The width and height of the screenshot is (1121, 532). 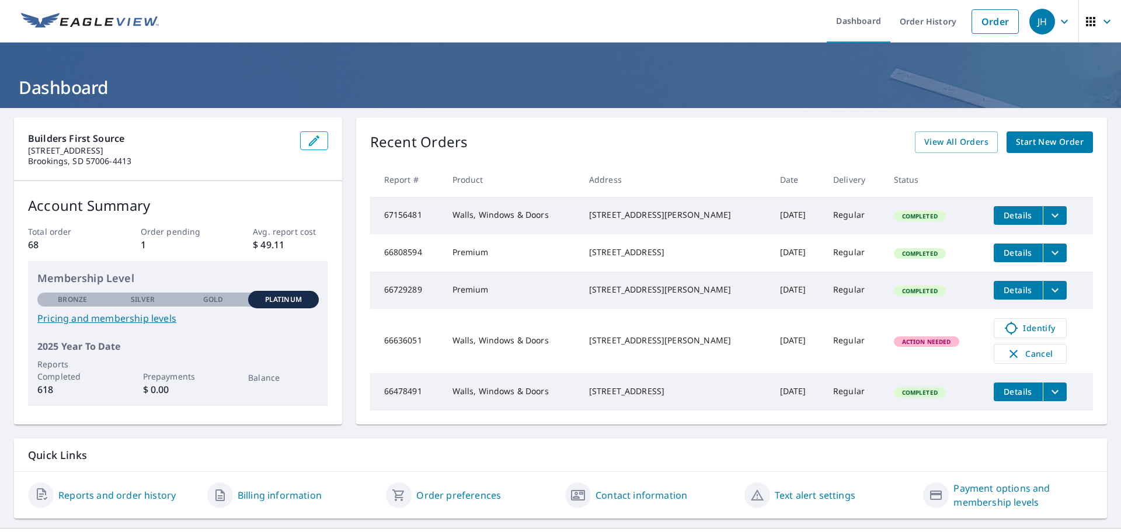 I want to click on p: 1, so click(x=178, y=245).